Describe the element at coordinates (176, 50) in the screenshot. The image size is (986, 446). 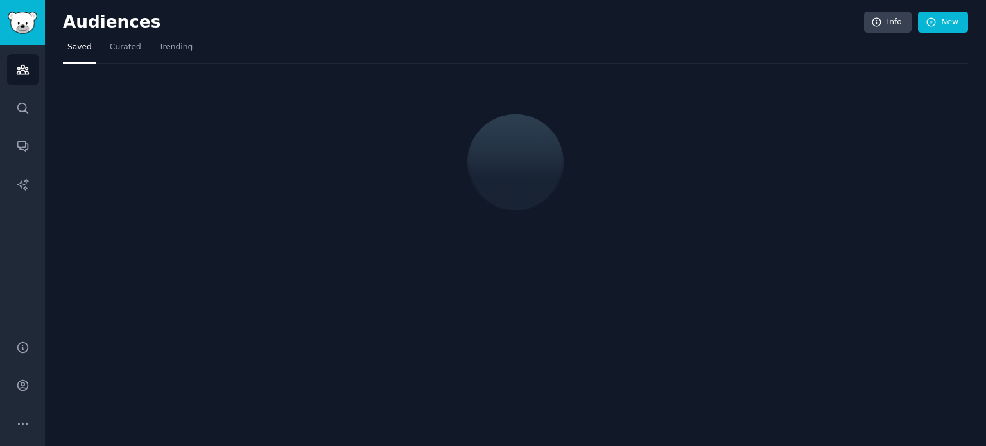
I see `a: Trending` at that location.